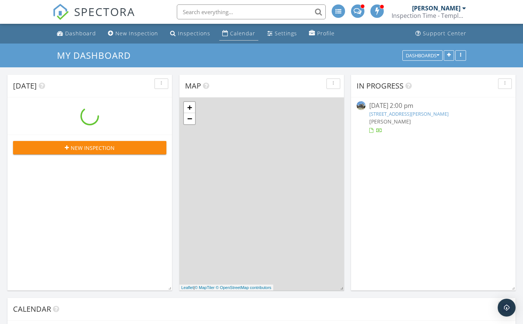 The image size is (523, 324). I want to click on a: © MapTiler, so click(205, 288).